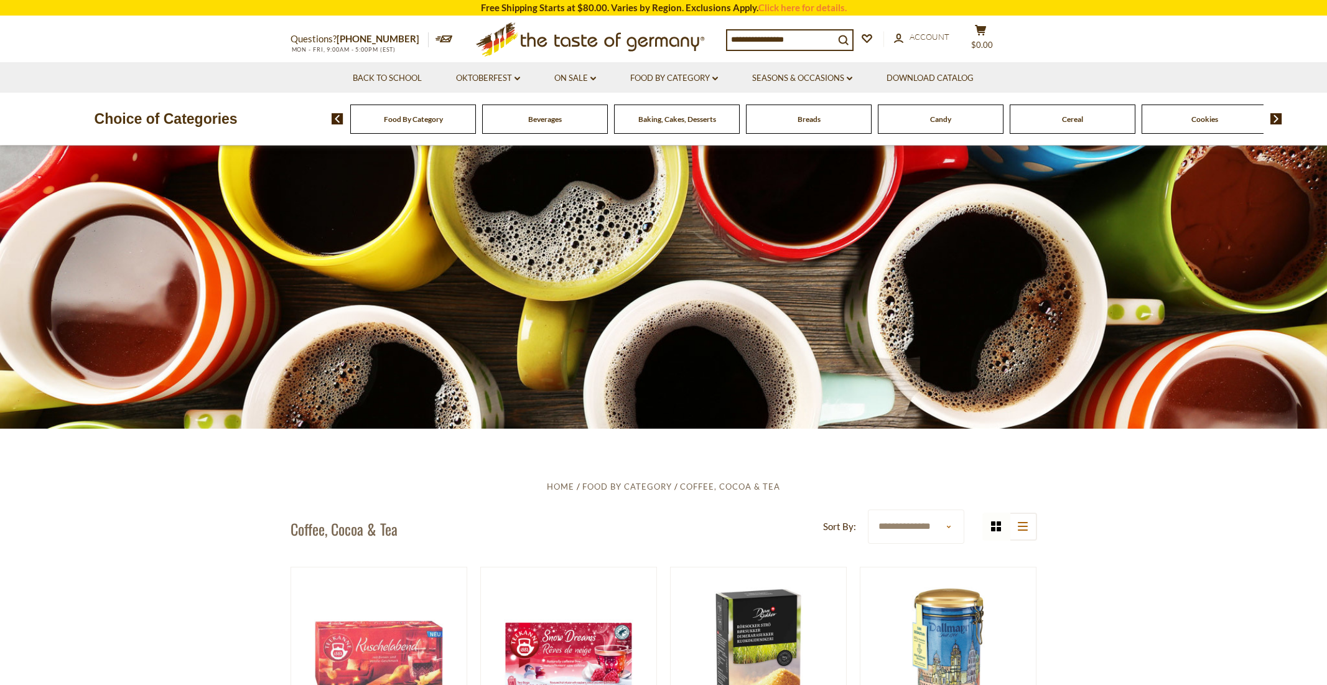 This screenshot has height=685, width=1327. What do you see at coordinates (802, 78) in the screenshot?
I see `a: Seasons & Occasions` at bounding box center [802, 78].